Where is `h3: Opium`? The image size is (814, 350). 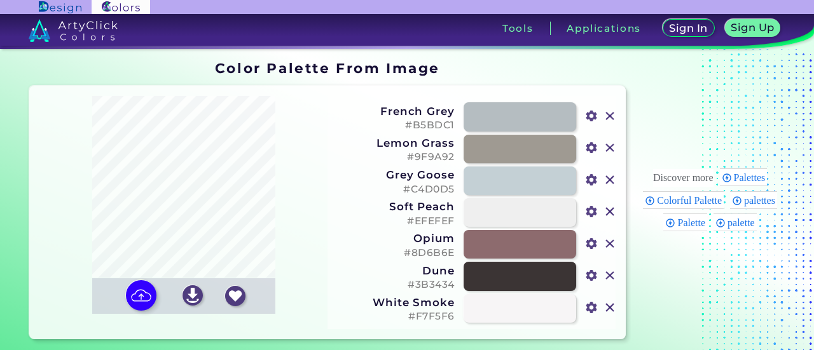 h3: Opium is located at coordinates (395, 238).